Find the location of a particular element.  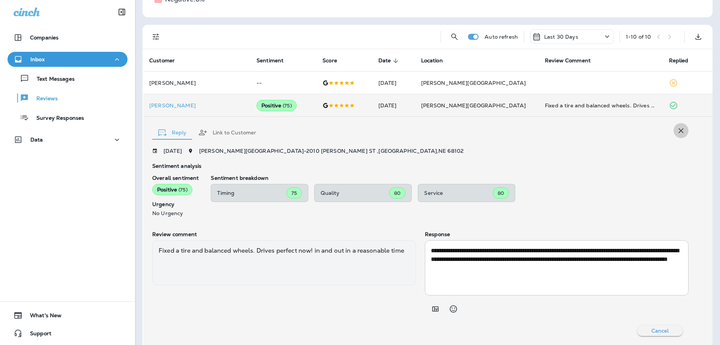

div: 1 - 10 of 10 is located at coordinates (638, 37).